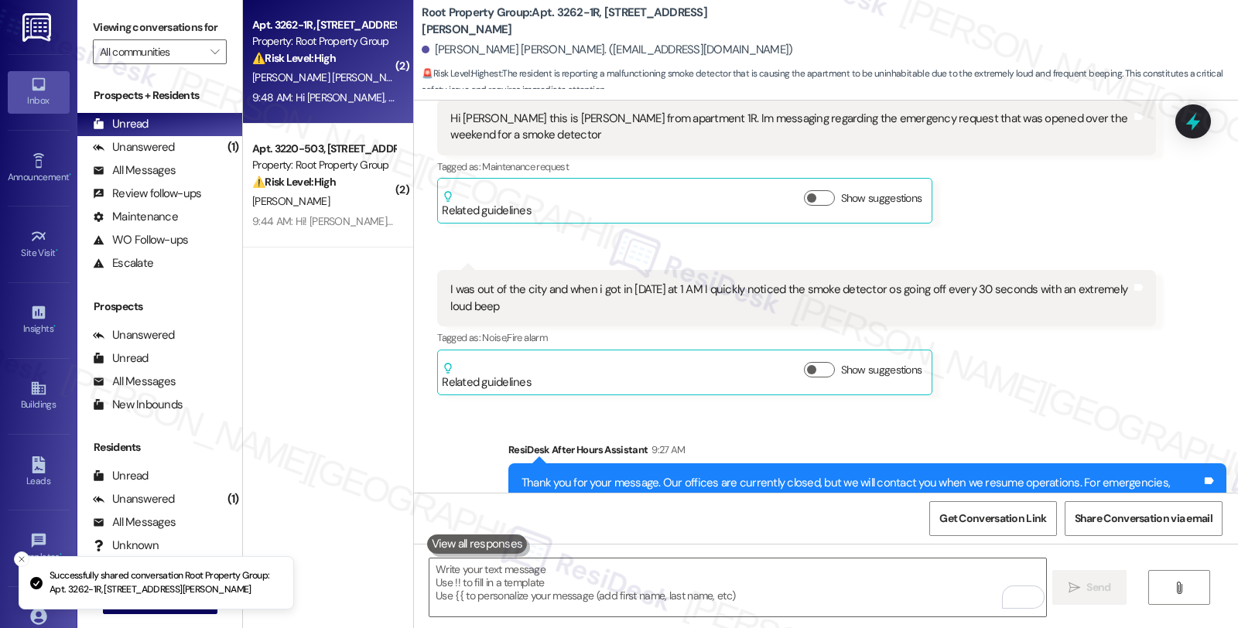 Image resolution: width=1238 pixels, height=628 pixels. I want to click on div: Thank you for your message. Our offices are currently closed, but we will contact you when we res..., so click(861, 491).